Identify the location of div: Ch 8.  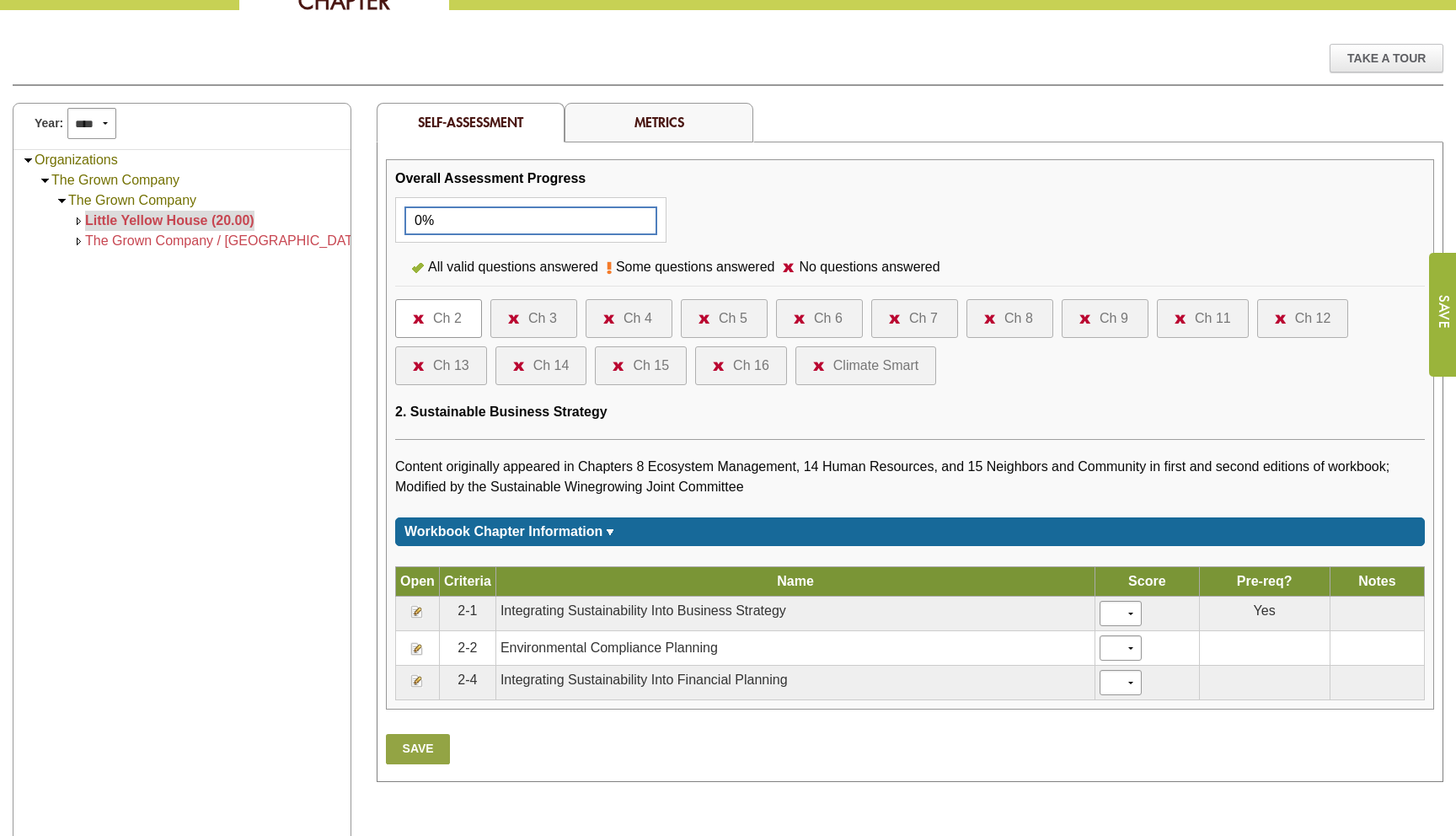
(1019, 318).